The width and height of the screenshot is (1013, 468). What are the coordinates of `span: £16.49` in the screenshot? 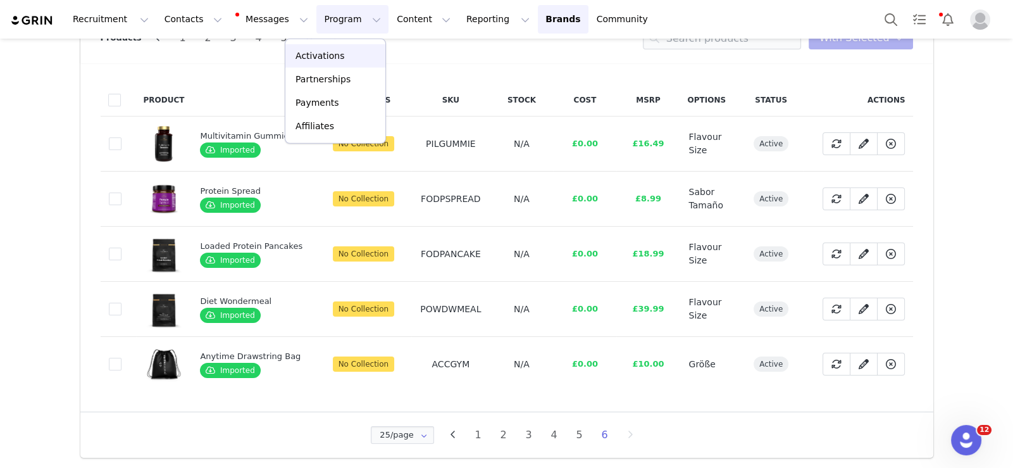 It's located at (648, 143).